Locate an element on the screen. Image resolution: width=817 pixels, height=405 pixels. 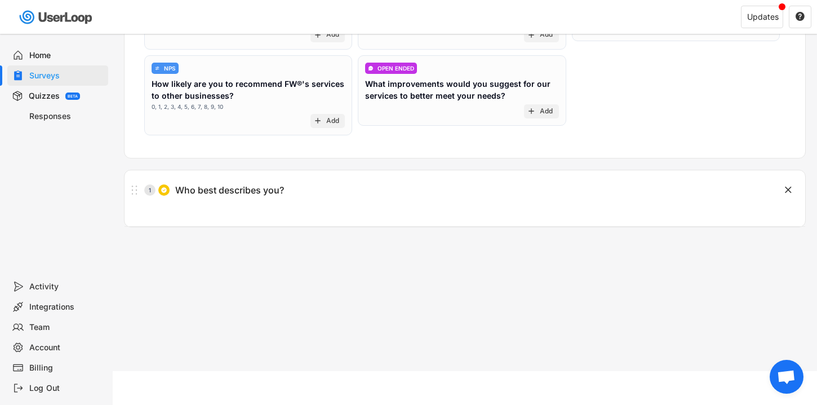
div: Updates is located at coordinates (763, 17).